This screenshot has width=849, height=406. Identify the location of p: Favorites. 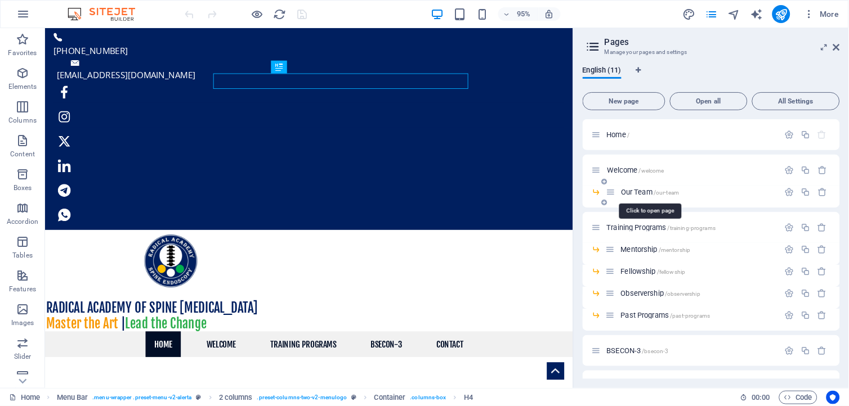
(22, 53).